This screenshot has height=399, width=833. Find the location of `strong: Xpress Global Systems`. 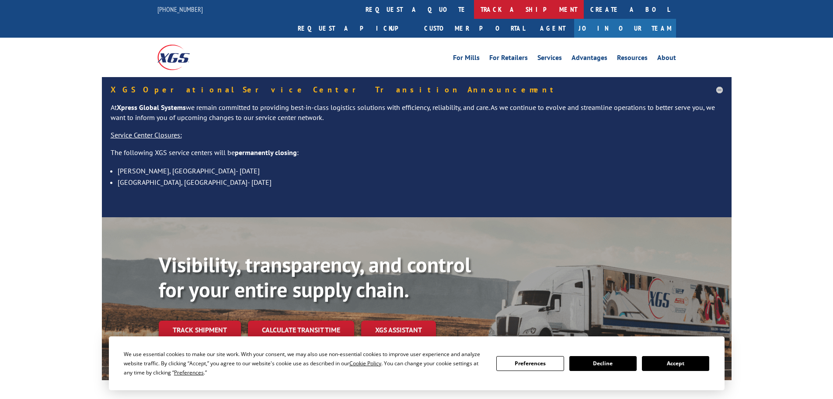

strong: Xpress Global Systems is located at coordinates (151, 107).